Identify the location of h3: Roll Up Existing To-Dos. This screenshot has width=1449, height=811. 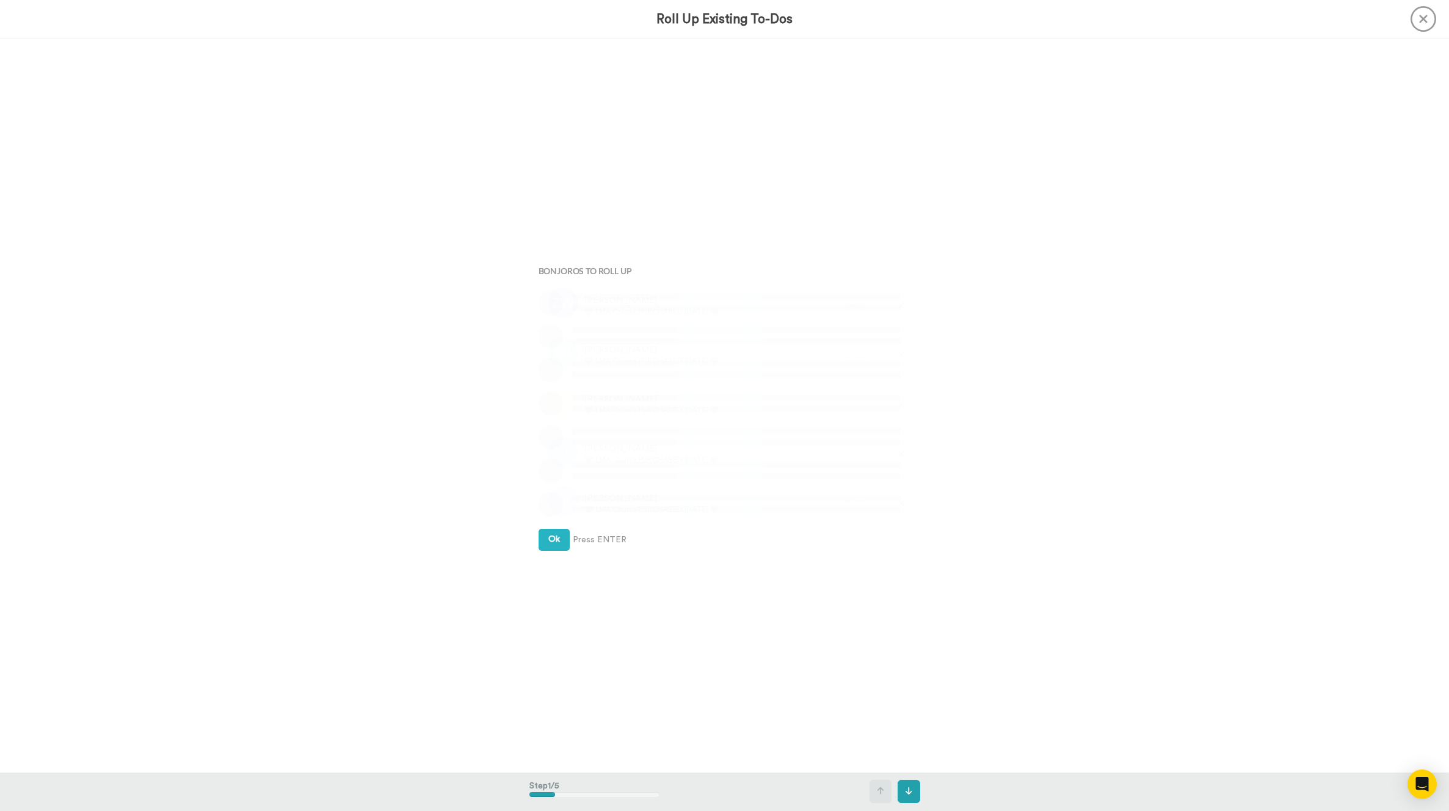
(724, 19).